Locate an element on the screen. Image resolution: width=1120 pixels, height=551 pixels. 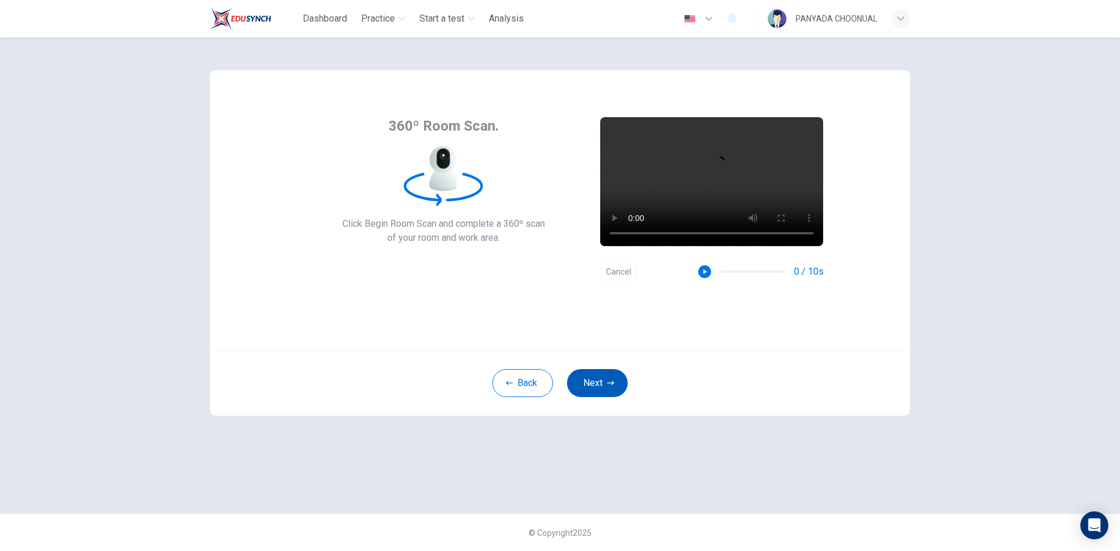
button: Start a test is located at coordinates (447, 19).